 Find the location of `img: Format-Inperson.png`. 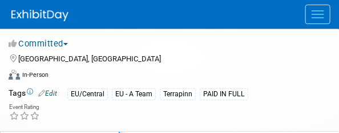

img: Format-Inperson.png is located at coordinates (14, 74).